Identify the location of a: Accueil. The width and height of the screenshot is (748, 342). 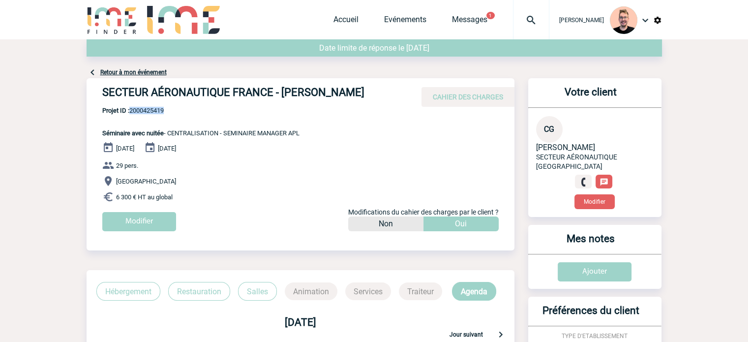
(346, 22).